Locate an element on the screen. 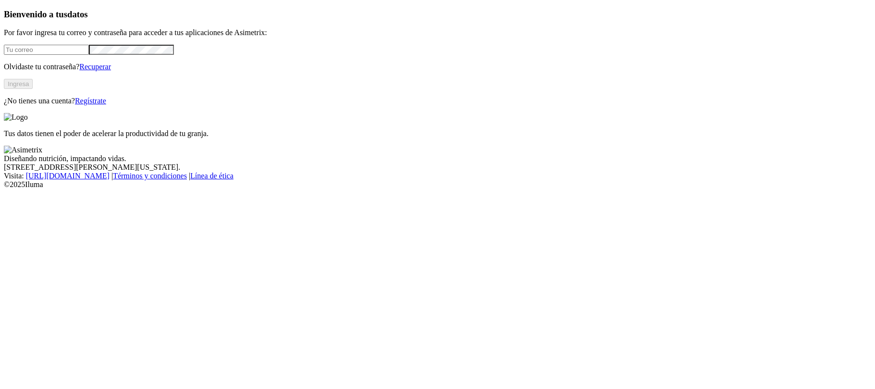 Image resolution: width=875 pixels, height=389 pixels. p: Tus datos tienen el poder de acelerar la productividad de tu granja. is located at coordinates (437, 134).